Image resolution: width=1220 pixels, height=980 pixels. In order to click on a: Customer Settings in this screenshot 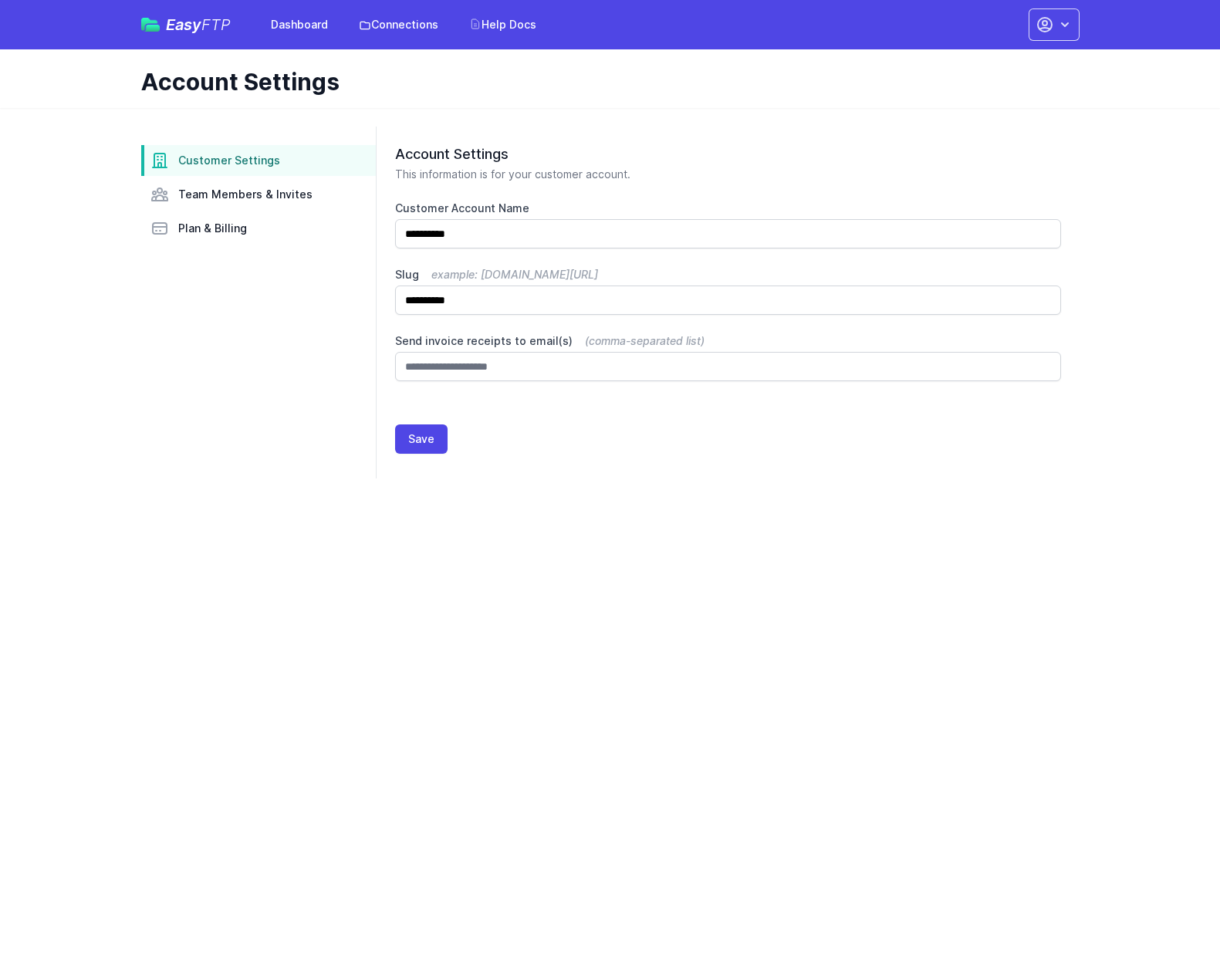, I will do `click(259, 161)`.